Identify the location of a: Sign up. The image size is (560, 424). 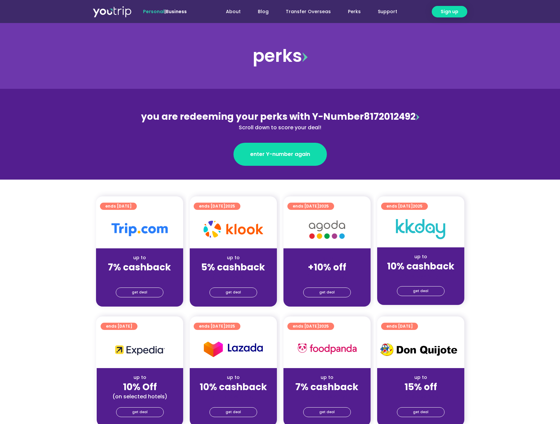
(449, 12).